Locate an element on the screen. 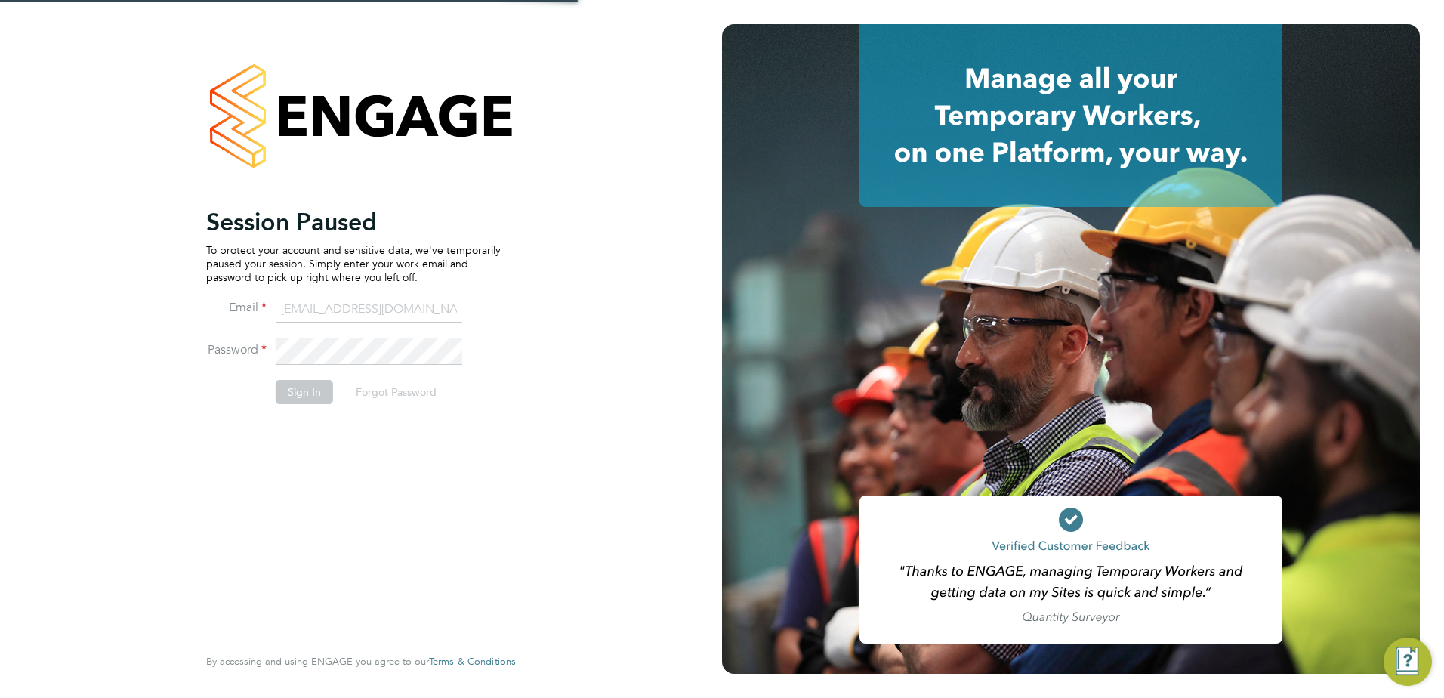 The height and width of the screenshot is (698, 1444). button: Forgot Password is located at coordinates (396, 392).